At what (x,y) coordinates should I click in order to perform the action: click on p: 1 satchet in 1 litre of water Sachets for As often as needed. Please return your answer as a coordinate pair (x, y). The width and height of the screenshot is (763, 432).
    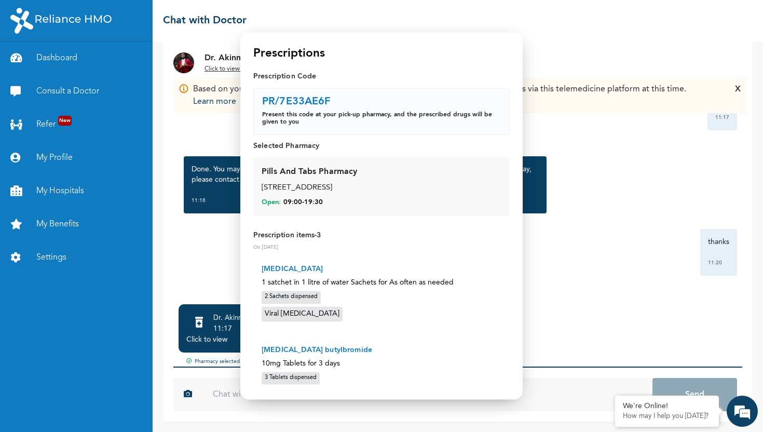
    Looking at the image, I should click on (382, 283).